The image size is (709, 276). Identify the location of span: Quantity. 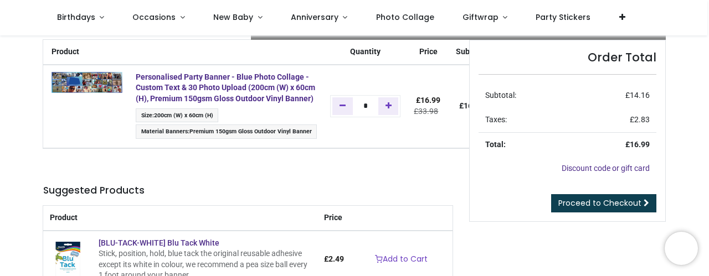
(365, 52).